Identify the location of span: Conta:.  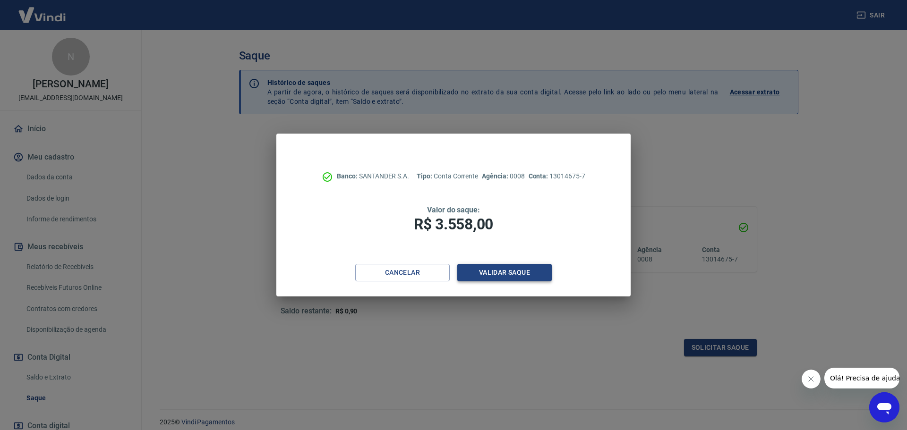
(539, 176).